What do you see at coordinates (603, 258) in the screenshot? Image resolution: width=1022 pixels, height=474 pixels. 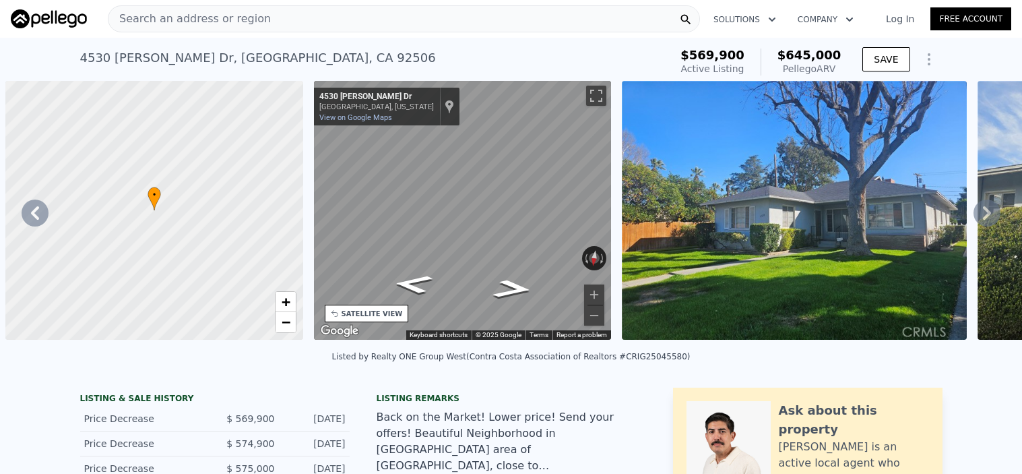 I see `button: Rotate clockwise` at bounding box center [603, 258].